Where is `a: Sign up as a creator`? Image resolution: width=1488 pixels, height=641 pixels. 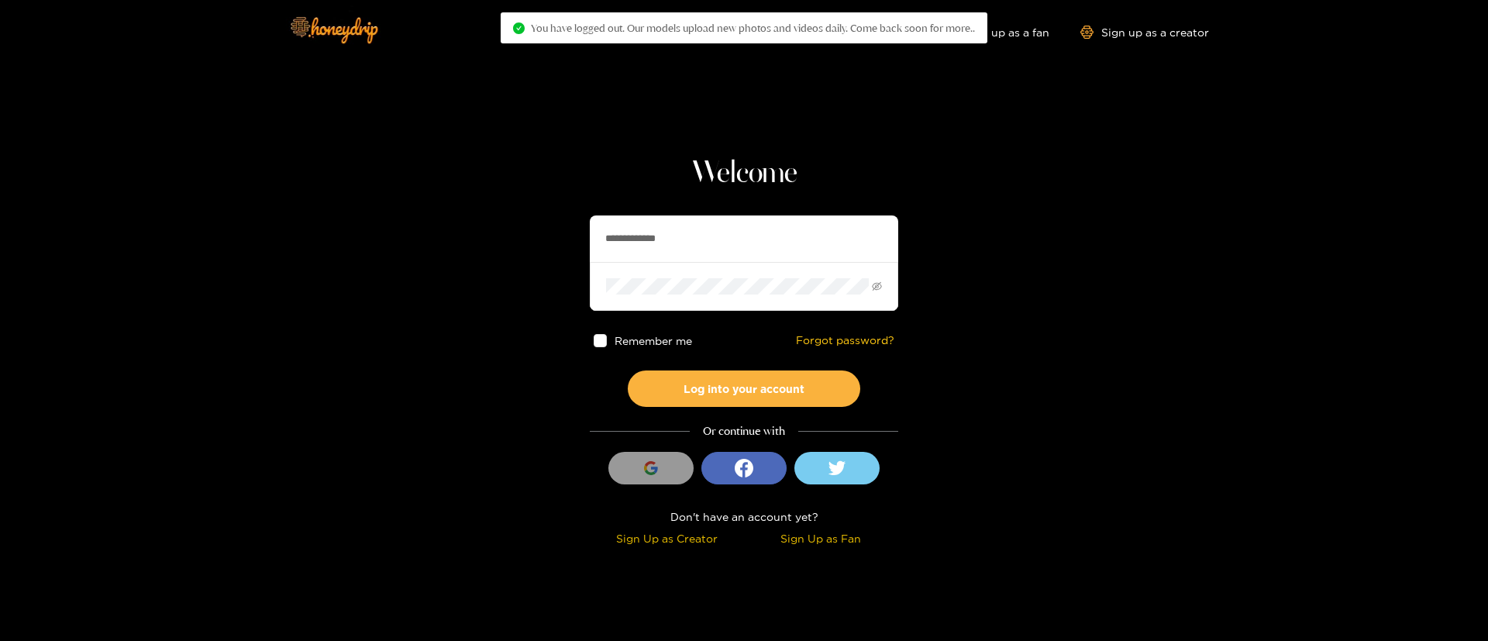 a: Sign up as a creator is located at coordinates (1145, 32).